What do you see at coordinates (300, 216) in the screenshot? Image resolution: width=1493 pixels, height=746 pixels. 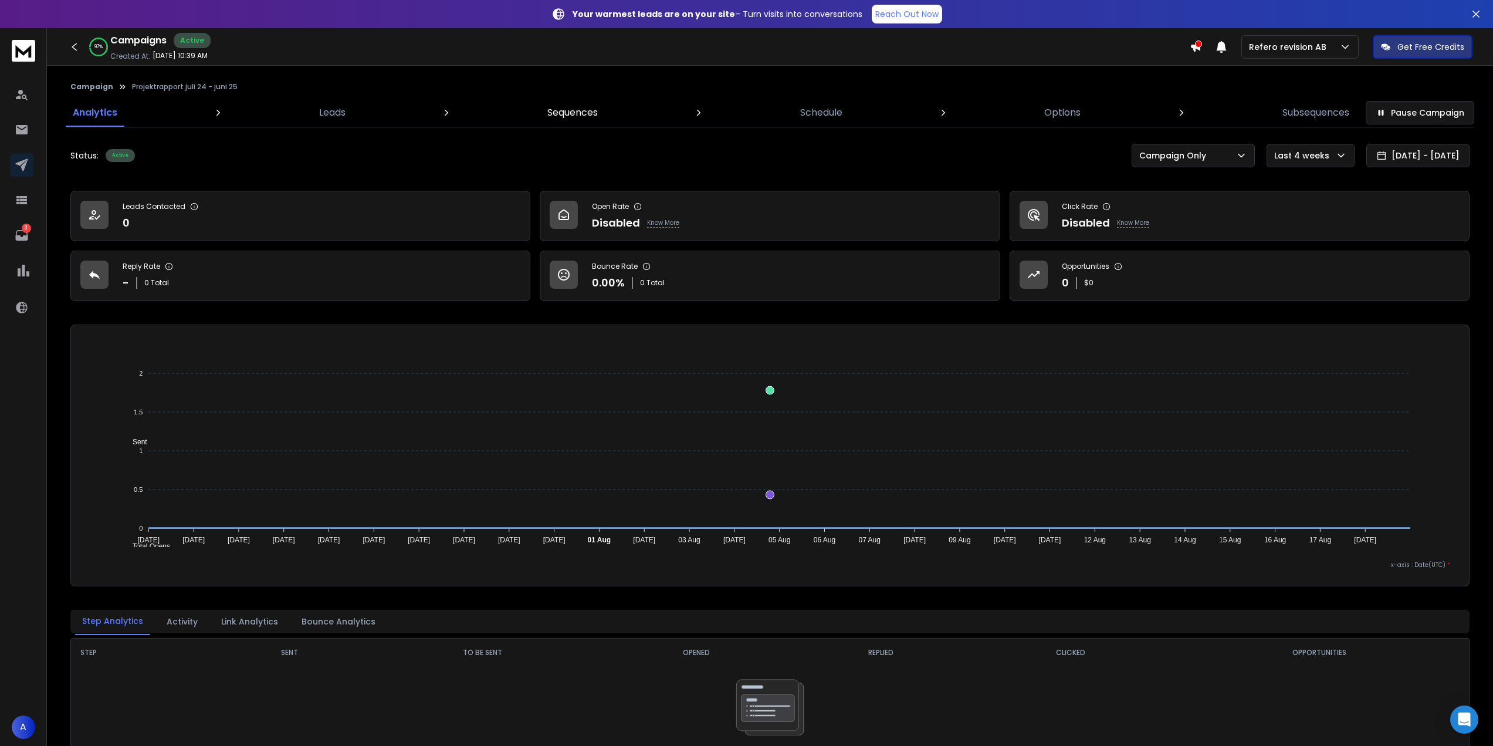 I see `a: Leads Contacted0` at bounding box center [300, 216].